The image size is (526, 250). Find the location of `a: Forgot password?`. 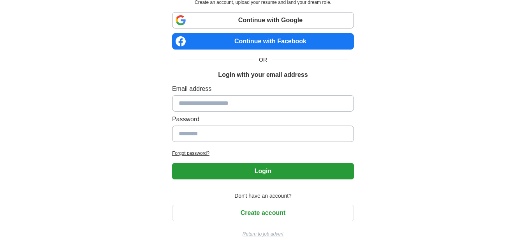

a: Forgot password? is located at coordinates (263, 153).